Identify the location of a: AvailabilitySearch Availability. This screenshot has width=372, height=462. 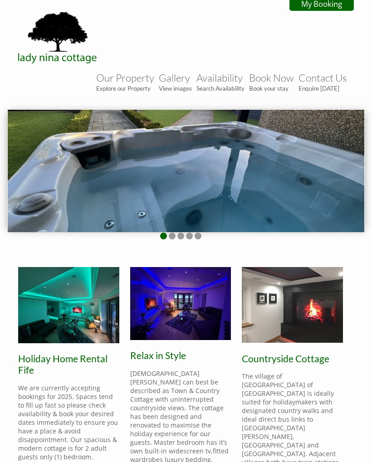
(220, 82).